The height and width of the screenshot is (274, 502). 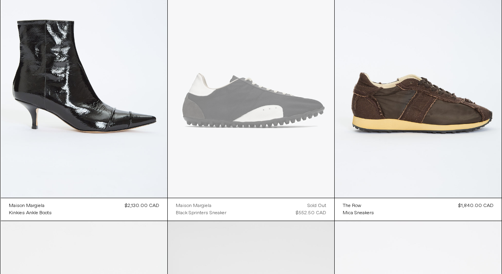 I want to click on div: The Row, so click(x=352, y=206).